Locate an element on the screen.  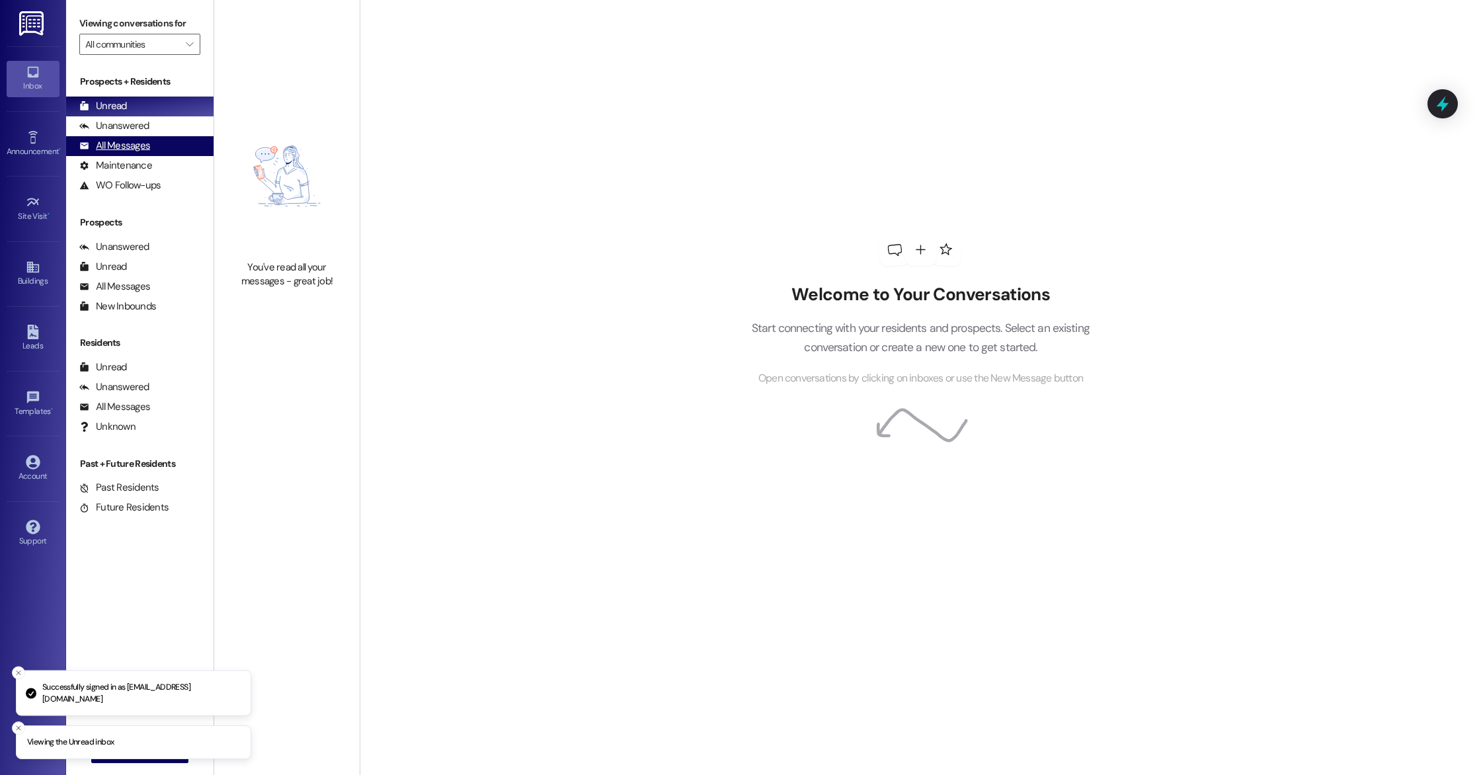
div: Unknown is located at coordinates (107, 427).